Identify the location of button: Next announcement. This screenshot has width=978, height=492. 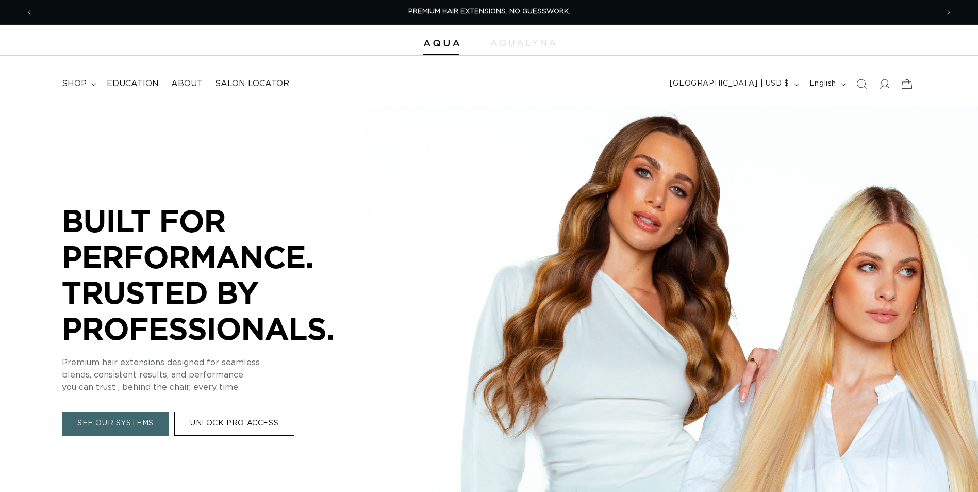
(949, 12).